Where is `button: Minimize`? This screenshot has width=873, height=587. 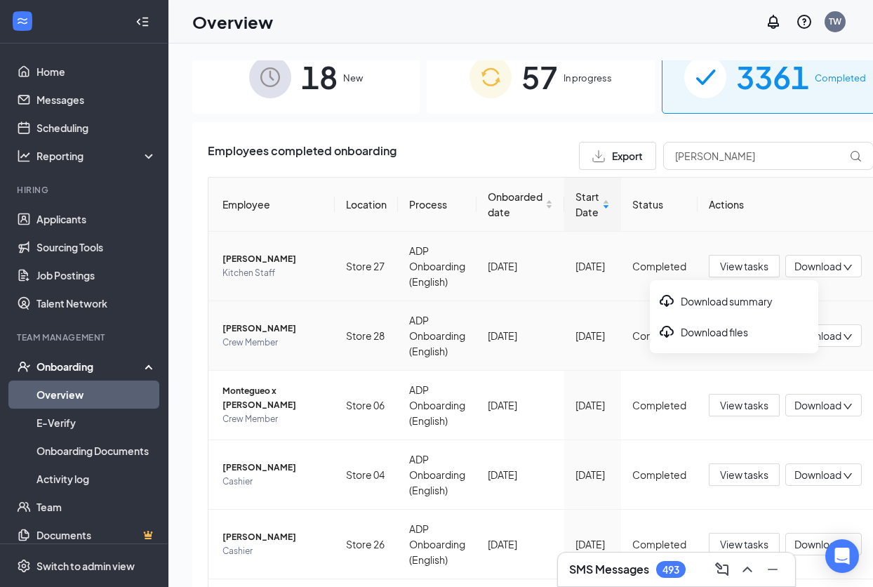 button: Minimize is located at coordinates (773, 569).